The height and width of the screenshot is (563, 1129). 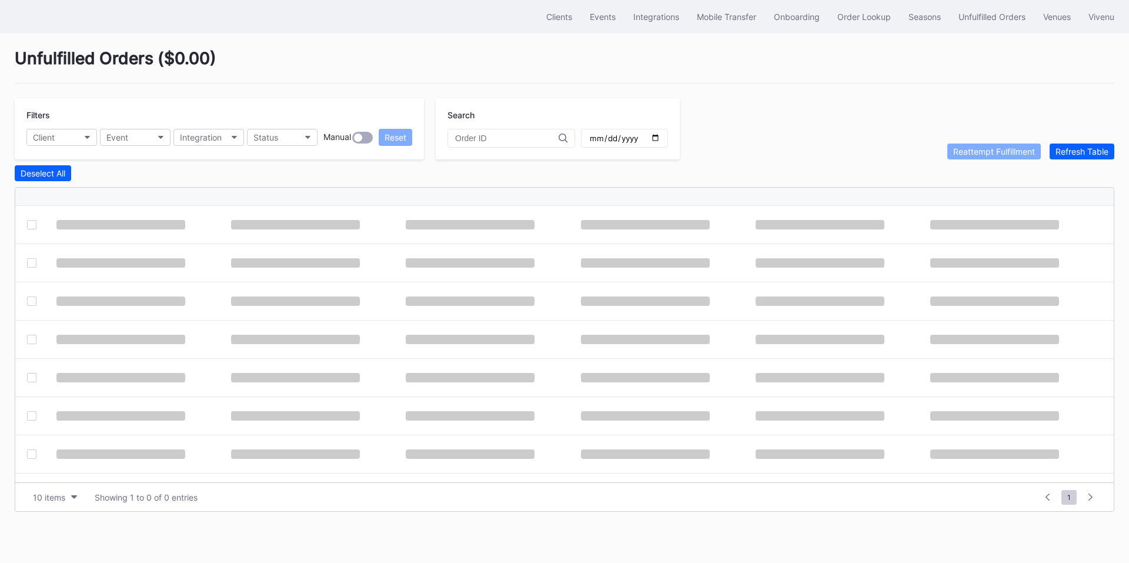 What do you see at coordinates (117, 137) in the screenshot?
I see `div: Event` at bounding box center [117, 137].